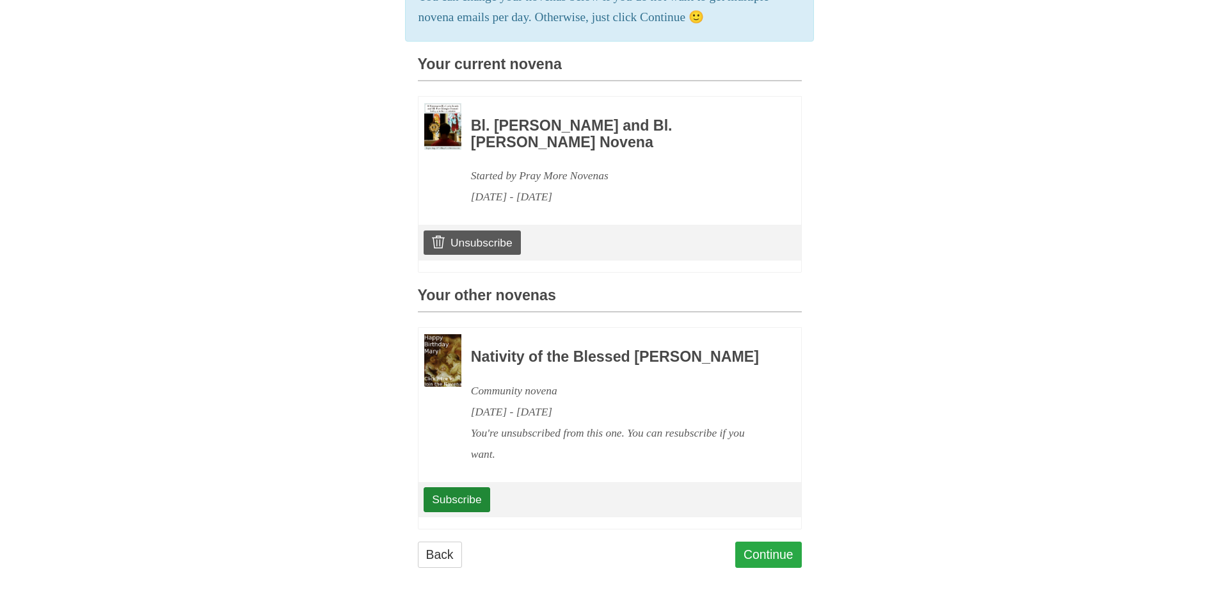  Describe the element at coordinates (440, 554) in the screenshot. I see `a: Back` at that location.